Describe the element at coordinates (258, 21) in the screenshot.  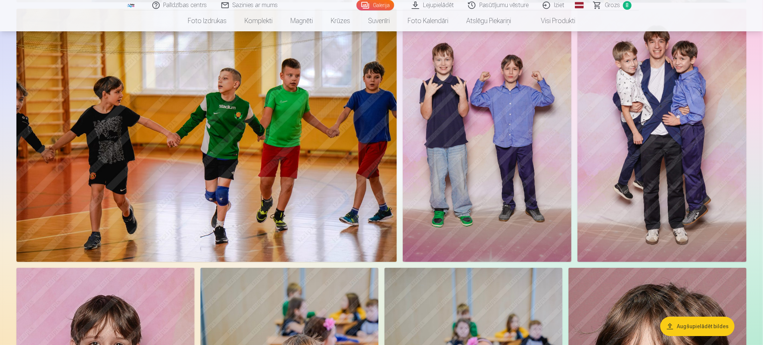
I see `a: Komplekti` at that location.